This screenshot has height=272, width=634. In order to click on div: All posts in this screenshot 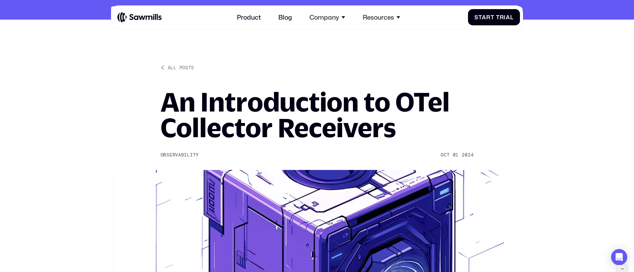, I will do `click(181, 67)`.